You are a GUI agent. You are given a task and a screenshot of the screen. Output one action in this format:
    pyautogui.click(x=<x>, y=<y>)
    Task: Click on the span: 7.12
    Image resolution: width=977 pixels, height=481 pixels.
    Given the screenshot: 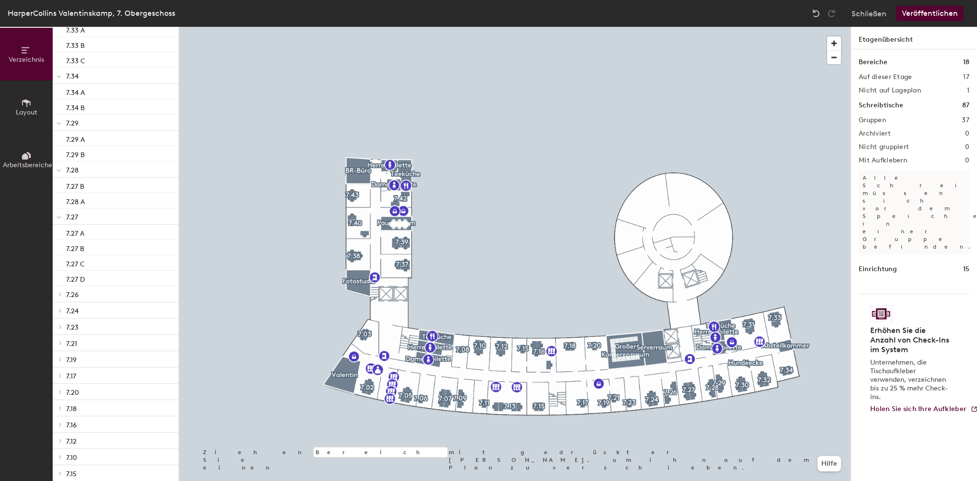 What is the action you would take?
    pyautogui.click(x=71, y=441)
    